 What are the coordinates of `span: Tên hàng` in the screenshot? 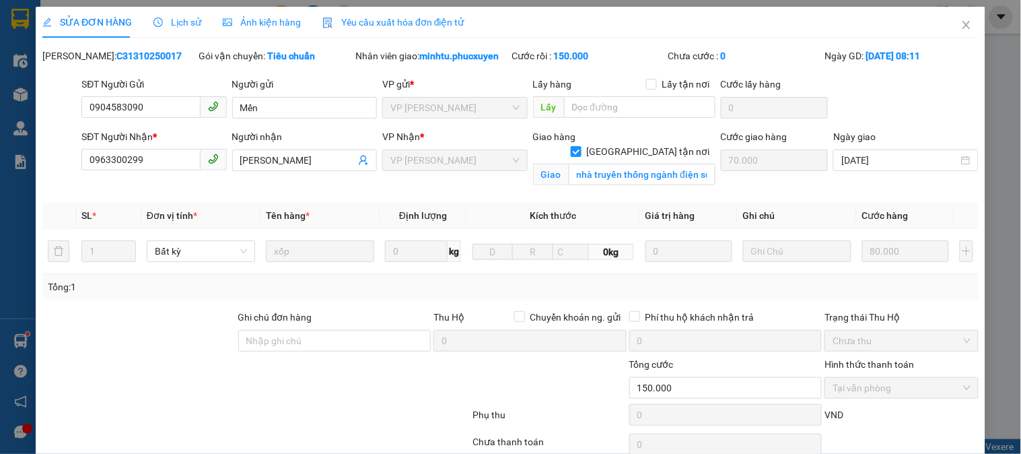 It's located at (287, 215).